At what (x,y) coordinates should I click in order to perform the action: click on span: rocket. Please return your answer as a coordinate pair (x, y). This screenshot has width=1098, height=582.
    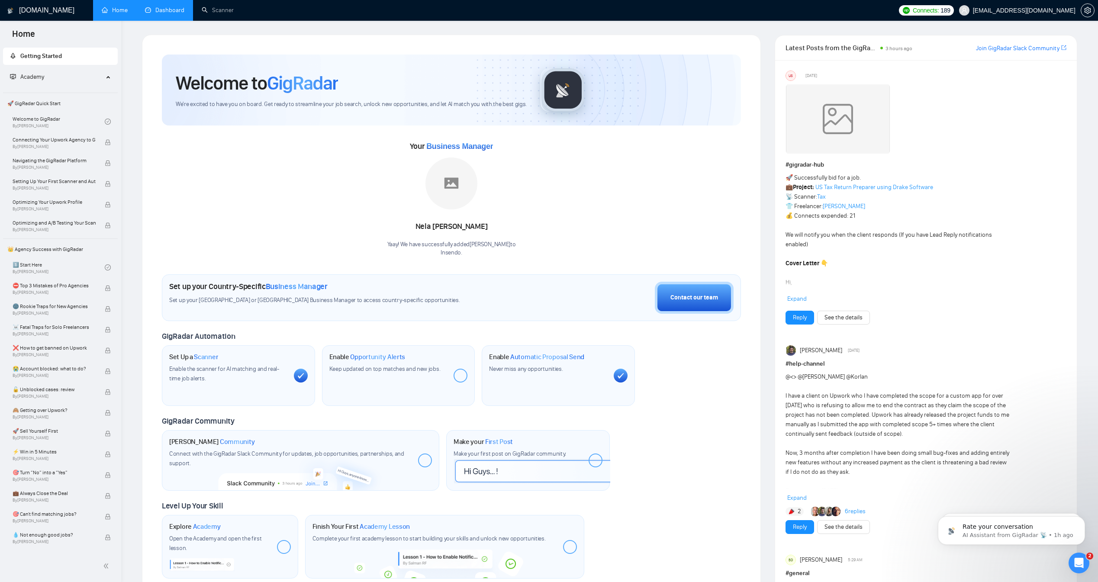
    Looking at the image, I should click on (13, 56).